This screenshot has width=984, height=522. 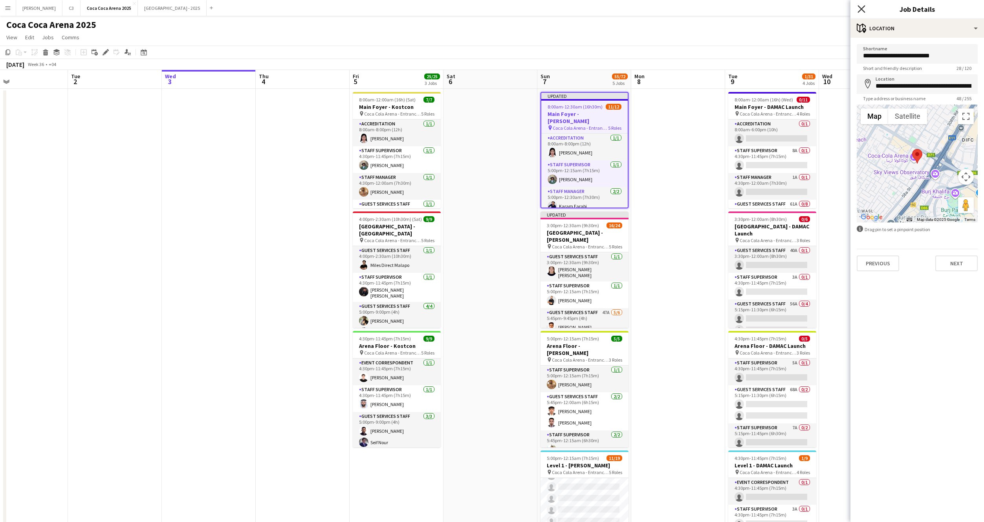 What do you see at coordinates (429, 219) in the screenshot?
I see `span: 9/9` at bounding box center [429, 219].